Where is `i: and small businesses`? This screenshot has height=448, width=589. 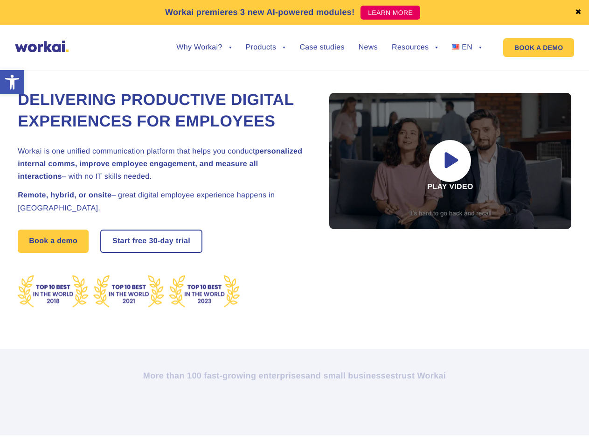
i: and small businesses is located at coordinates (350, 375).